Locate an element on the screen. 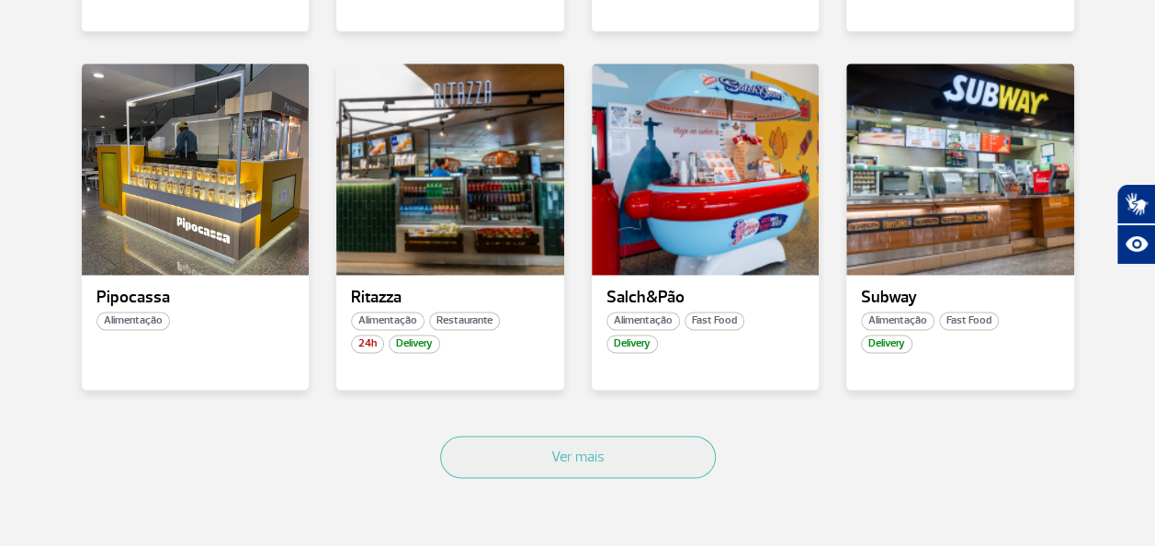  span: Restaurante is located at coordinates (464, 321).